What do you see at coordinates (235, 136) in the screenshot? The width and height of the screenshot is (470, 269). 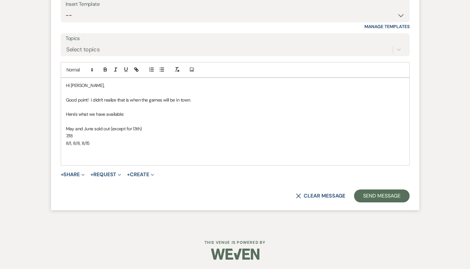 I see `p: 7/18` at bounding box center [235, 136].